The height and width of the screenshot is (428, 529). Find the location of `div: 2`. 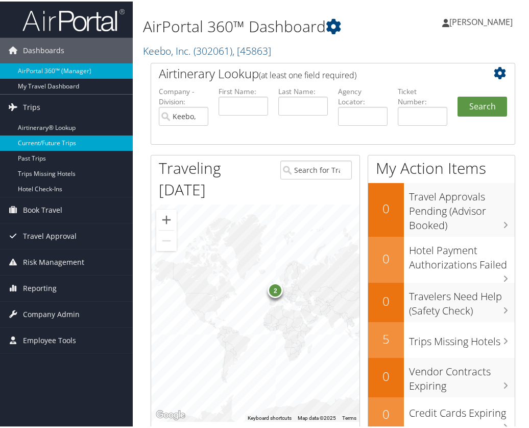

div: 2 is located at coordinates (275, 289).